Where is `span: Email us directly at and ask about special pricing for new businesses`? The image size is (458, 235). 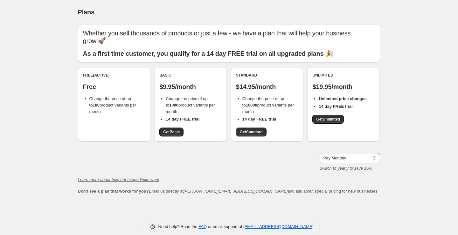
span: Email us directly at and ask about special pricing for new businesses is located at coordinates (228, 191).